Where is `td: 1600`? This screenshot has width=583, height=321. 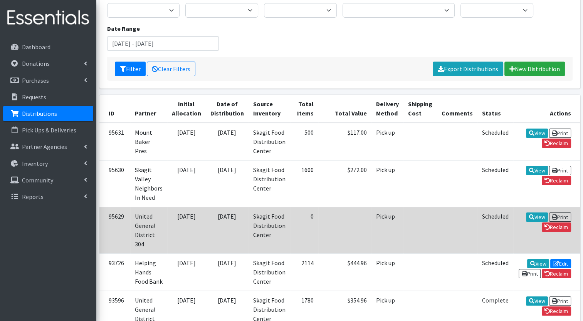
td: 1600 is located at coordinates (304, 183).